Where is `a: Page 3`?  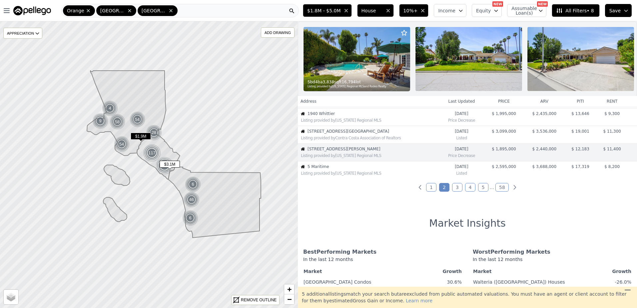
a: Page 3 is located at coordinates (457, 187).